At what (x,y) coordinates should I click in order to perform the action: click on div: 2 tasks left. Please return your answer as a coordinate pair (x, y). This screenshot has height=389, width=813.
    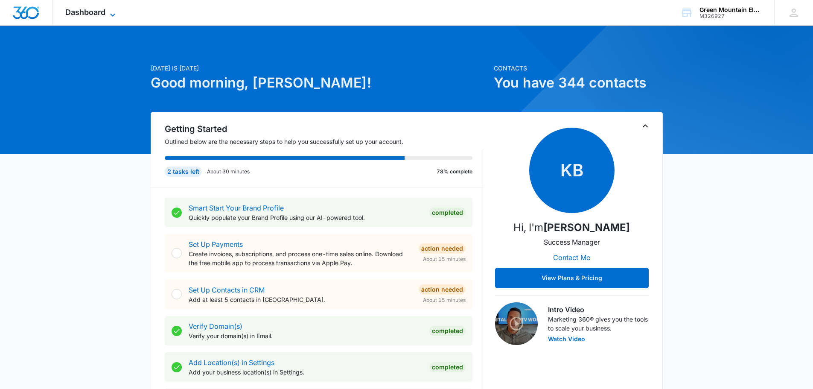
    Looking at the image, I should click on (183, 172).